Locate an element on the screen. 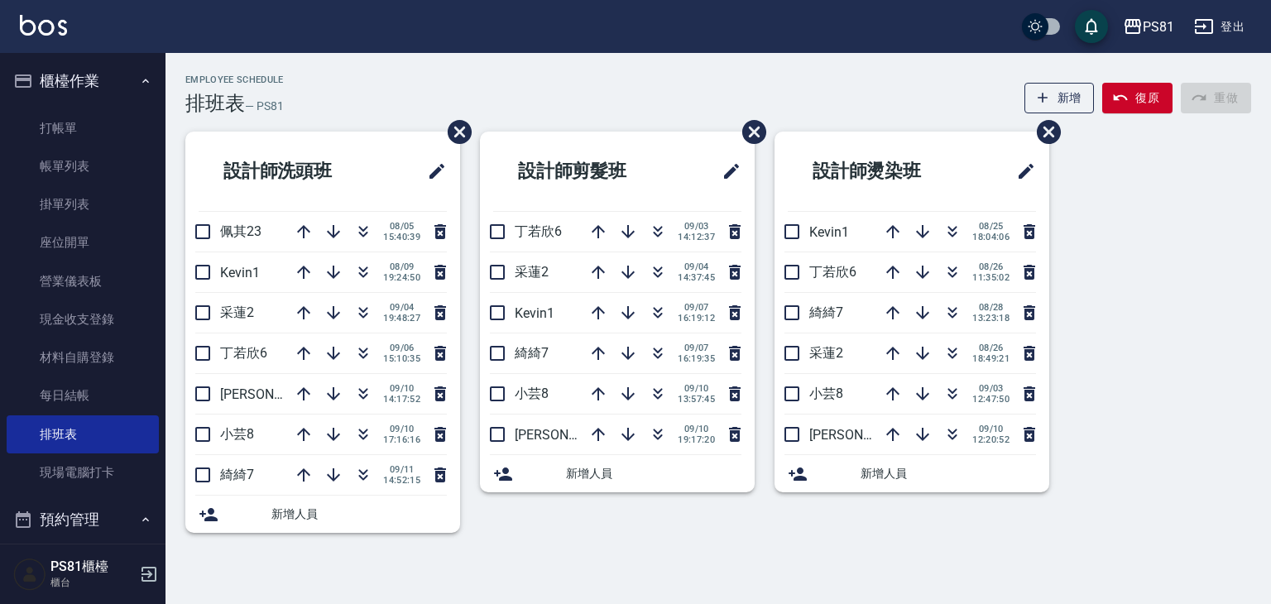  span: 11:35:02 is located at coordinates (990, 277).